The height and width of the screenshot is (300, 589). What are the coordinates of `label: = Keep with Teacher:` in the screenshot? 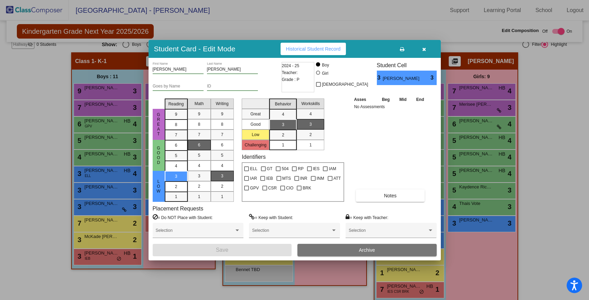 It's located at (367, 217).